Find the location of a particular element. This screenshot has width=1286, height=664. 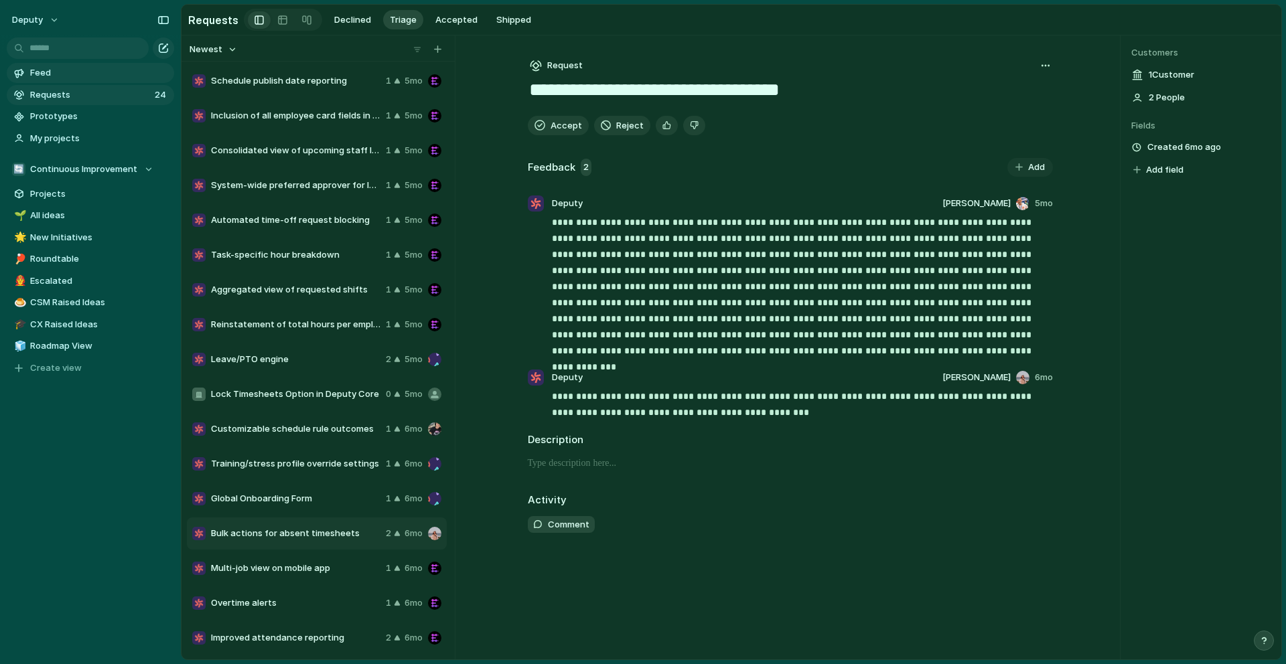

span: Training/stress profile override settings is located at coordinates (295, 464).